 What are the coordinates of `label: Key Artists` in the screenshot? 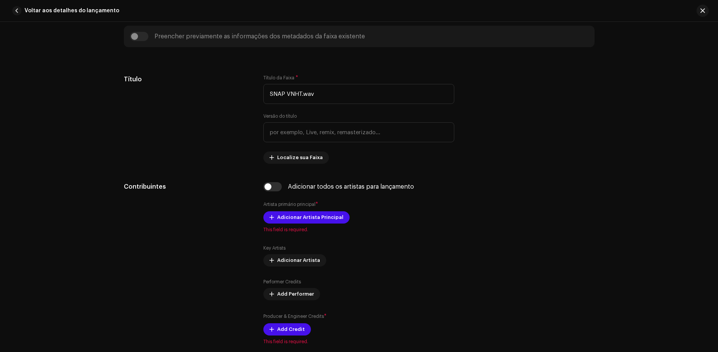 It's located at (275, 248).